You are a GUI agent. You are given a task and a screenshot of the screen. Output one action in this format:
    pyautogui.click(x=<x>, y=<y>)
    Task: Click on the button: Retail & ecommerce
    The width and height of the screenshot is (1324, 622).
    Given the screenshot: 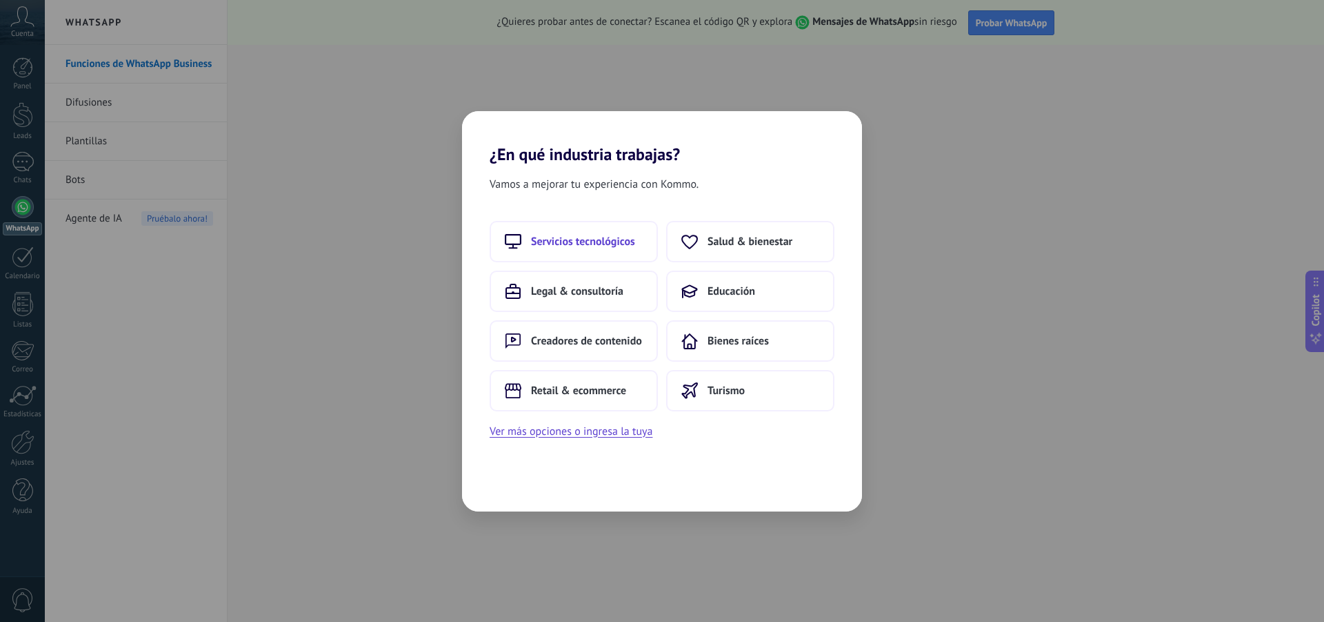 What is the action you would take?
    pyautogui.click(x=574, y=390)
    